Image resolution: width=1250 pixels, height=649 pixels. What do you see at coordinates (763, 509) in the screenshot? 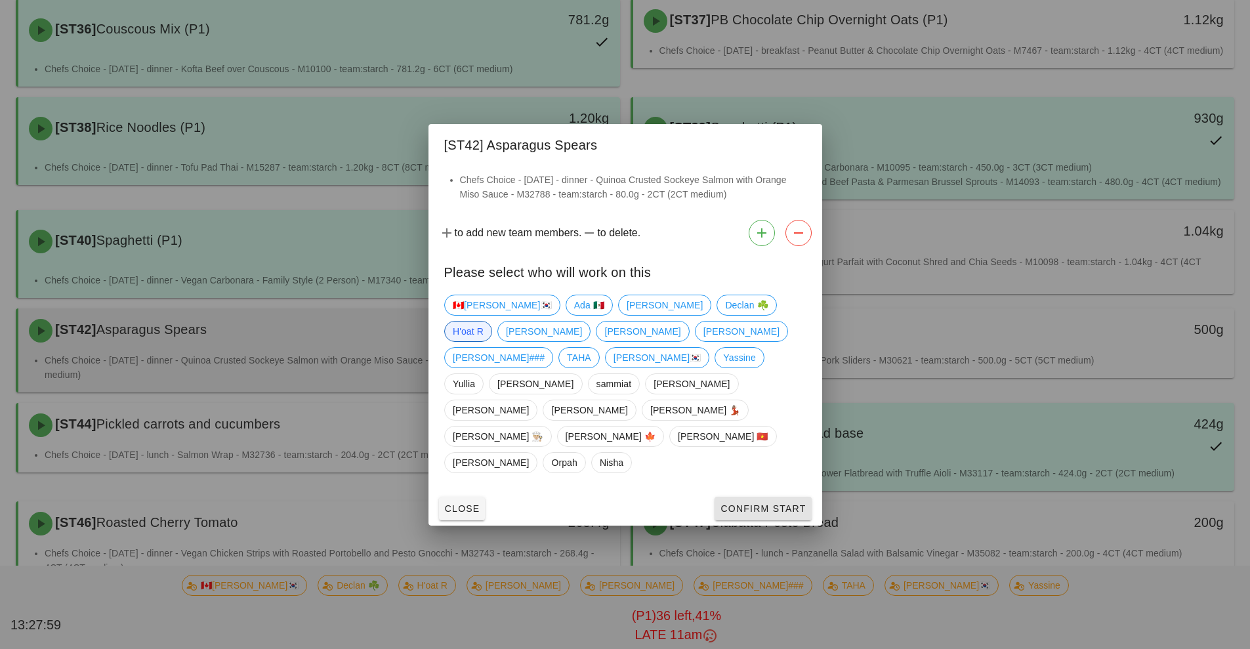
I see `span: Confirm Start` at bounding box center [763, 509].